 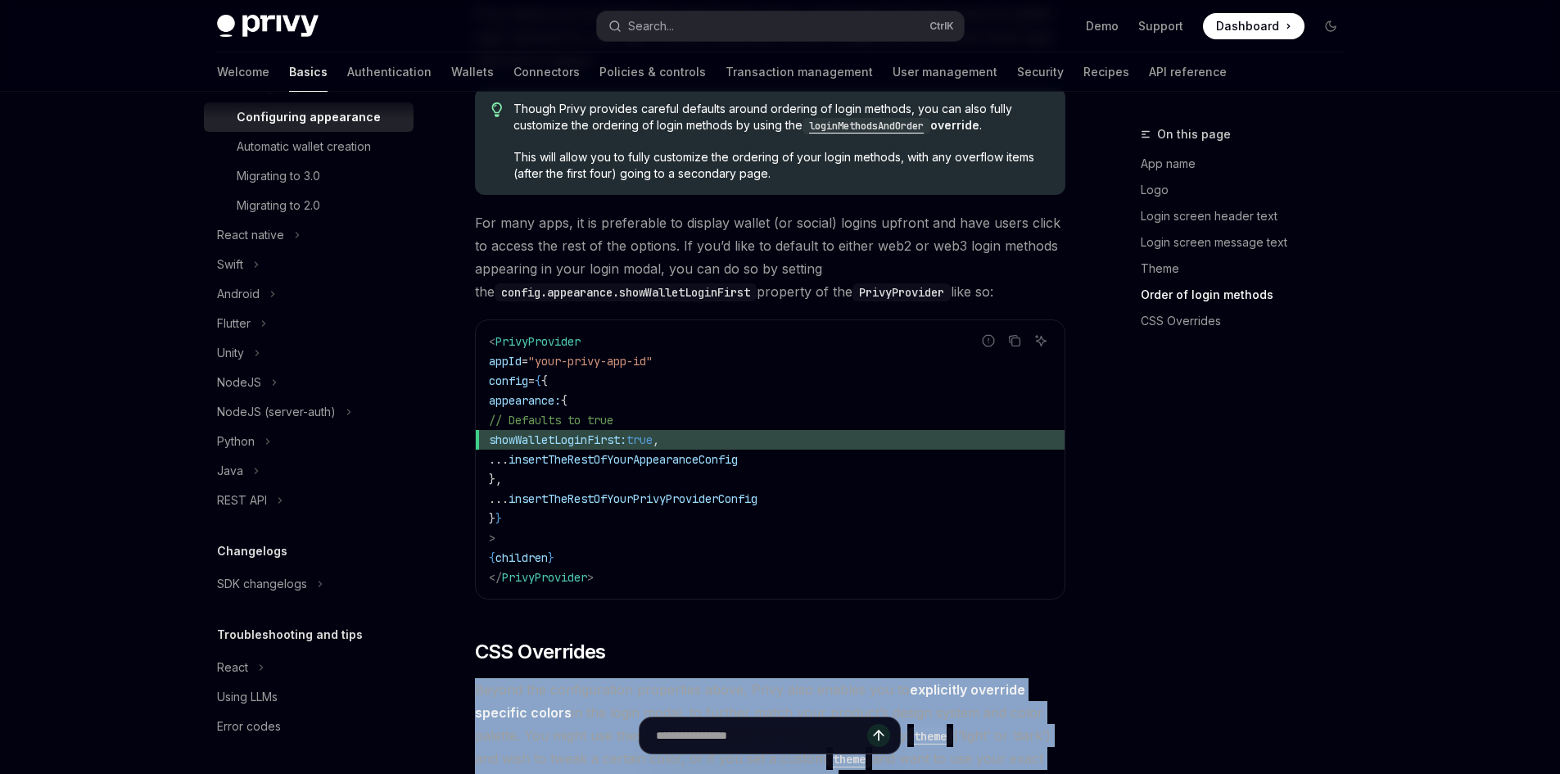 What do you see at coordinates (309, 205) in the screenshot?
I see `a: Migrating to 2.0` at bounding box center [309, 205].